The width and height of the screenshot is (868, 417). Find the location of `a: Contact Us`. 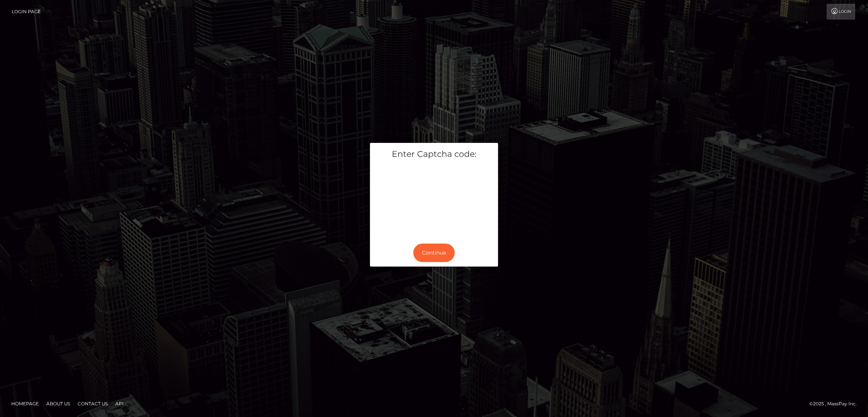

a: Contact Us is located at coordinates (93, 403).